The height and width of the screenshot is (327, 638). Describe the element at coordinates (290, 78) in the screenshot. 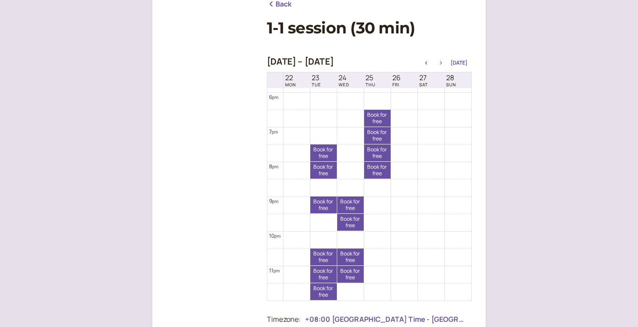

I see `span: 22` at that location.